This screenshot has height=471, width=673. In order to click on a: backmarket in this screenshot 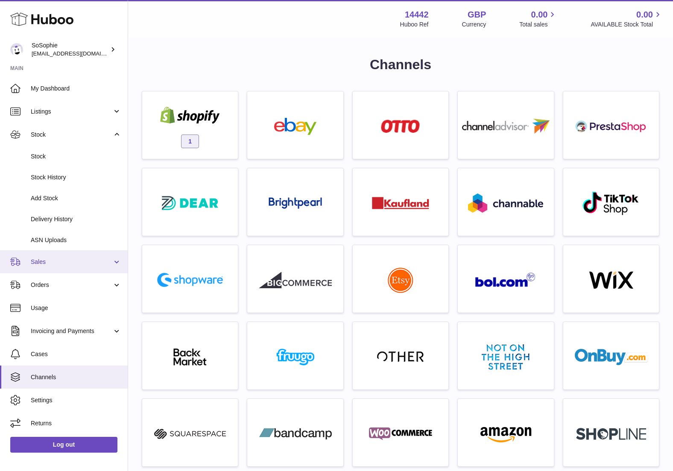, I will do `click(190, 356)`.